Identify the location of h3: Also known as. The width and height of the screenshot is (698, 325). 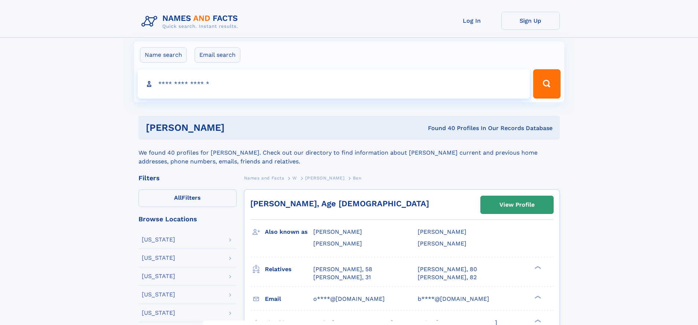
(289, 232).